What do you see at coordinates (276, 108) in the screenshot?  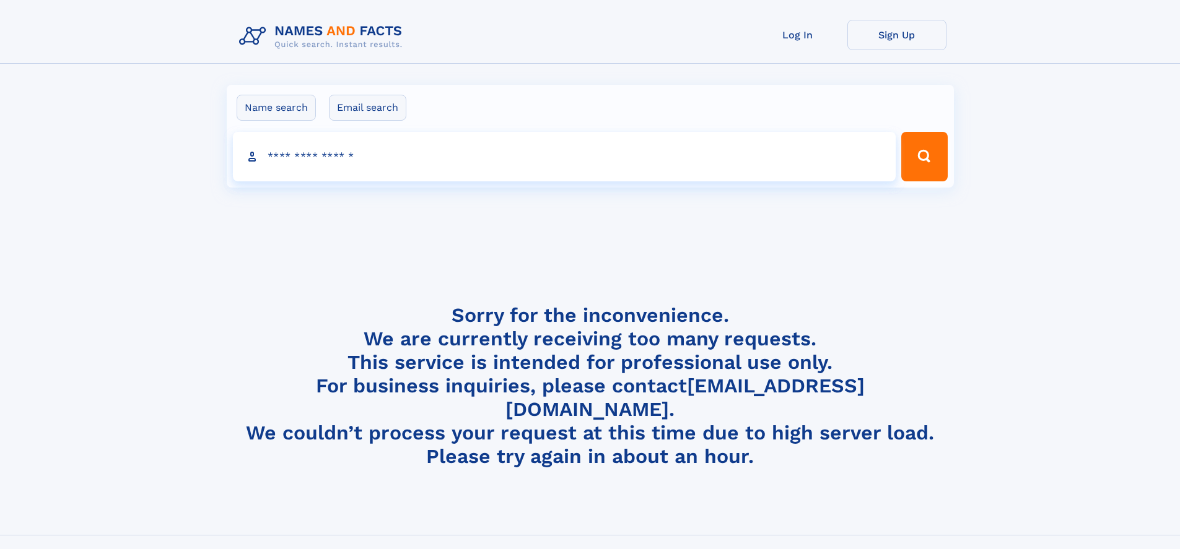 I see `label: Name search` at bounding box center [276, 108].